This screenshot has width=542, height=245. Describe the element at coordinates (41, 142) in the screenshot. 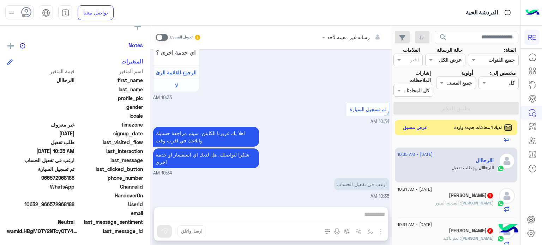

I see `span: طلب تفعيل` at that location.